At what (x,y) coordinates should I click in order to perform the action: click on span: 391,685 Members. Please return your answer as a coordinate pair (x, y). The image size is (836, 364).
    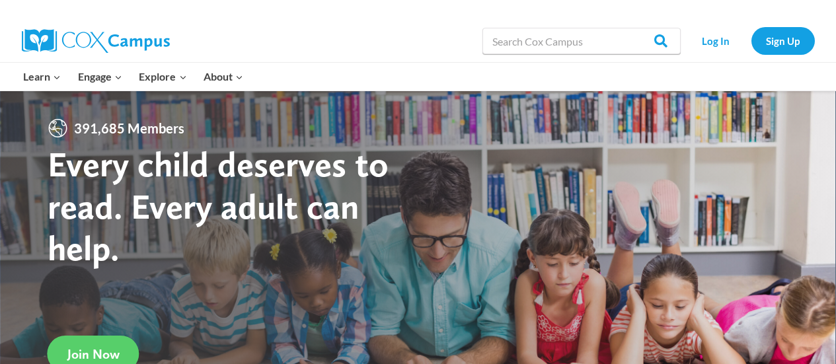
    Looking at the image, I should click on (129, 128).